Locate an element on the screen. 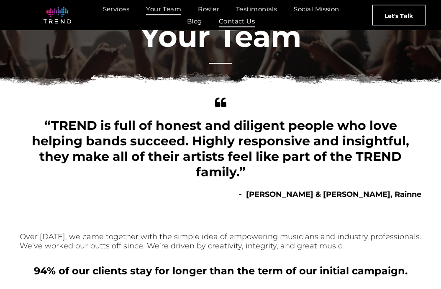 The width and height of the screenshot is (441, 289). a: Roster is located at coordinates (208, 9).